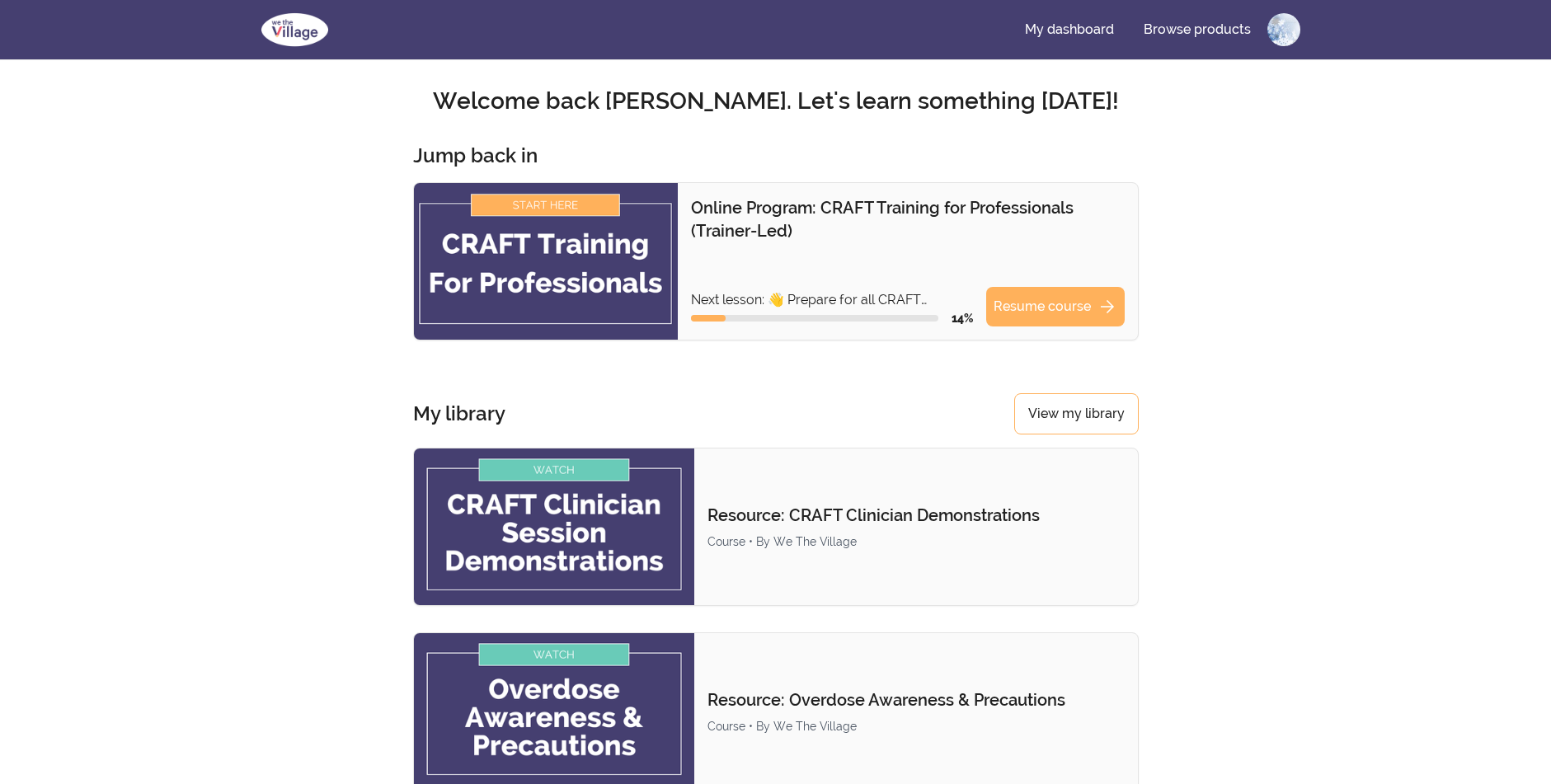 The height and width of the screenshot is (784, 1551). I want to click on a: Product image for Resource: CRAFT Clinician DemonstrationsResource: CRAFT Clinician Demonstration..., so click(776, 526).